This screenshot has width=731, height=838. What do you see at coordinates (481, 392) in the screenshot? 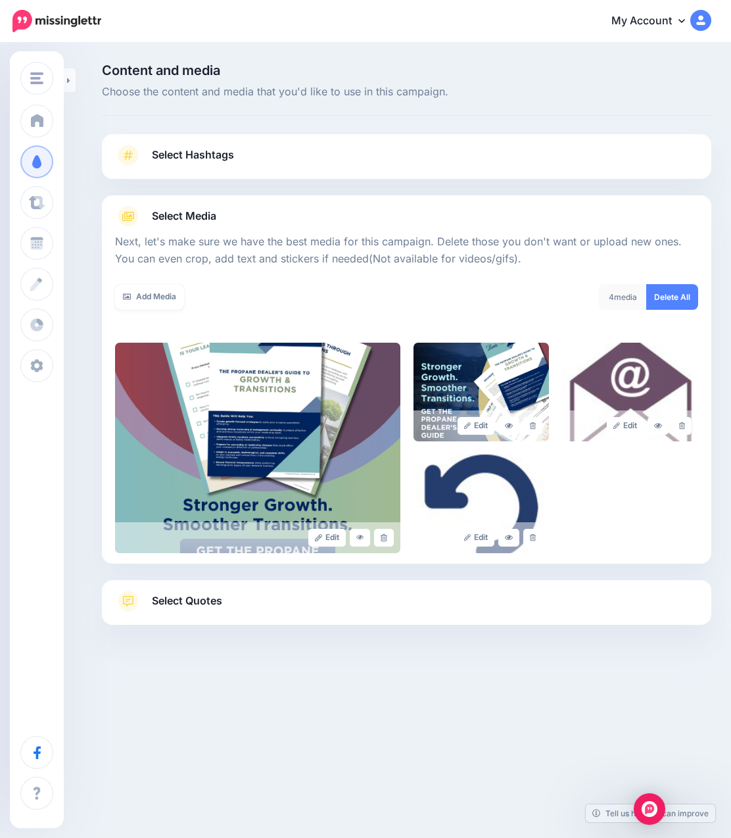
I see `img: T2R0GFEVOEPDTVZO5QEWFTU3JJ1LT4KY_large.png` at bounding box center [481, 392].